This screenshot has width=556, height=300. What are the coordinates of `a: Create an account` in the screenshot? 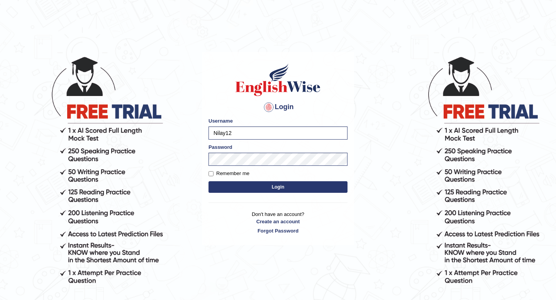 It's located at (278, 221).